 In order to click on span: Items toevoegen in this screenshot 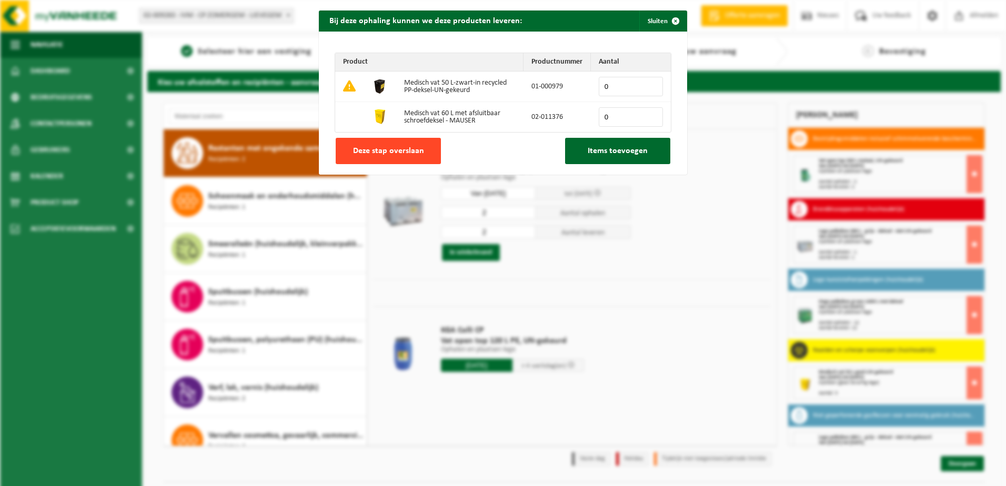, I will do `click(618, 151)`.